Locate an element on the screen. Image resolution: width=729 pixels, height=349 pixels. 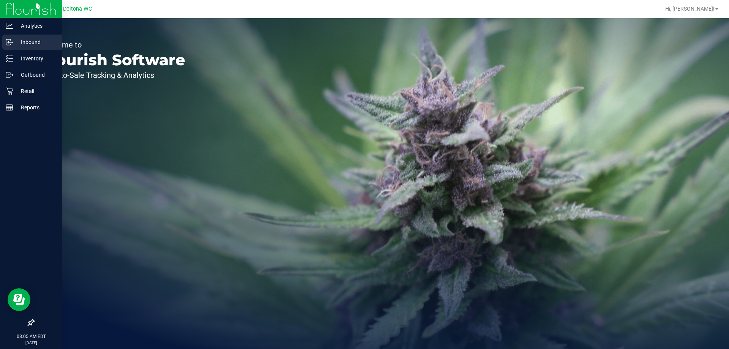
inline-svg: Inbound is located at coordinates (9, 42).